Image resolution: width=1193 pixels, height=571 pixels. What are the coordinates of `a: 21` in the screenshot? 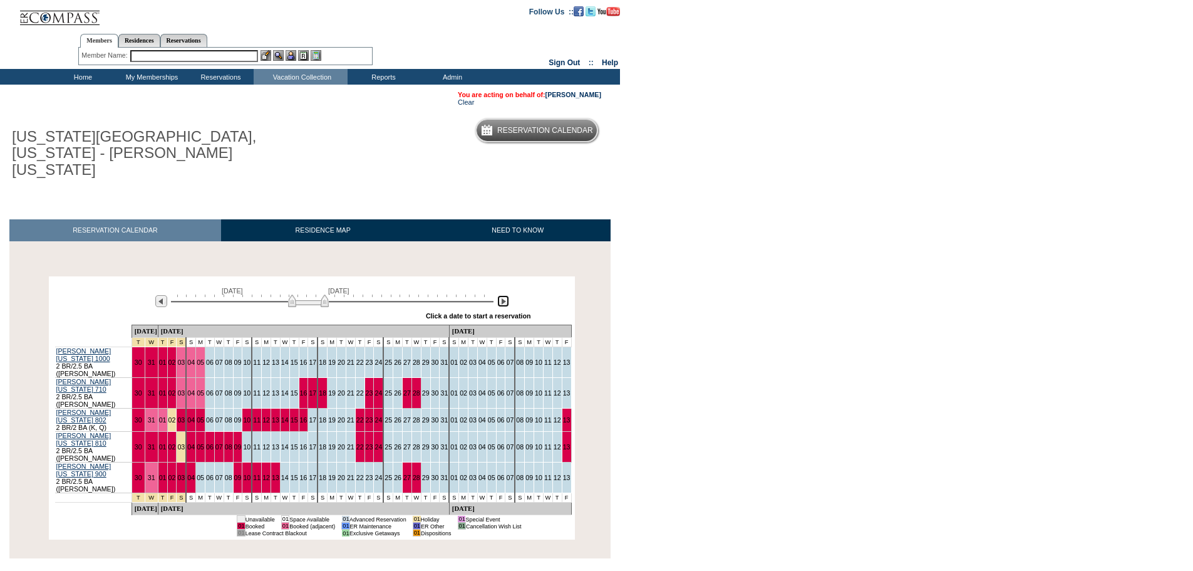 It's located at (351, 362).